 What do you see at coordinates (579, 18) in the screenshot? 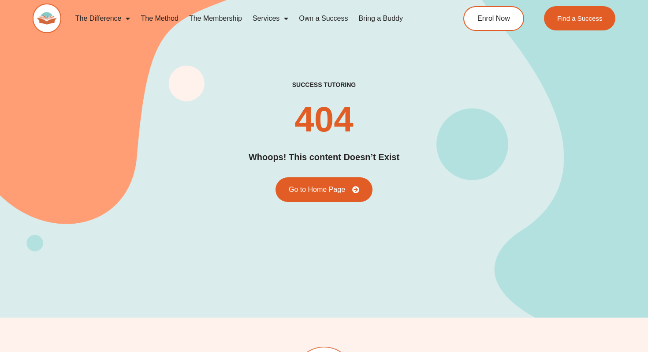
I see `span: Find a Success` at bounding box center [579, 18].